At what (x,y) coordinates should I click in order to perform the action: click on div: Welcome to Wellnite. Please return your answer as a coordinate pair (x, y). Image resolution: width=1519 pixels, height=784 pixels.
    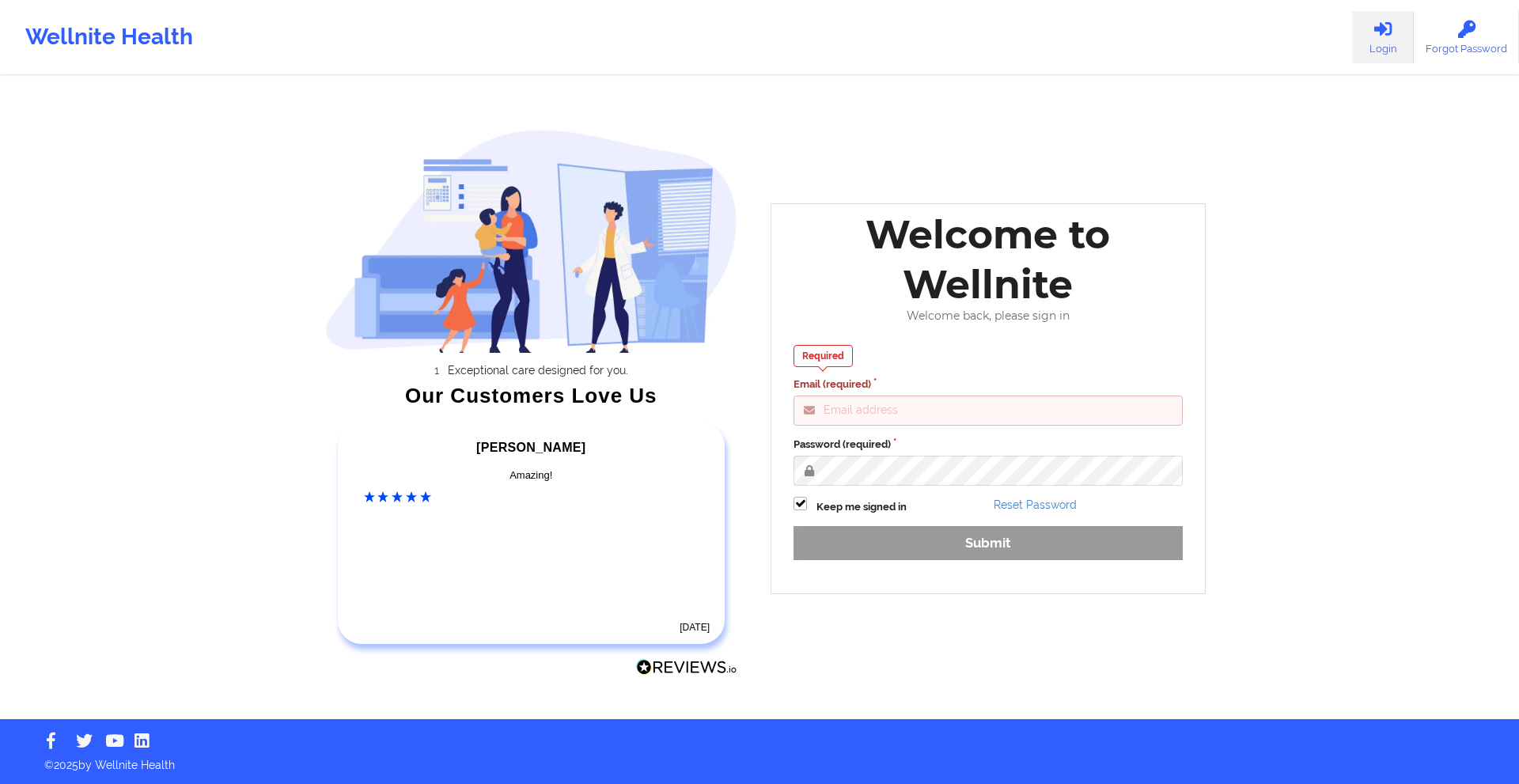
    Looking at the image, I should click on (988, 260).